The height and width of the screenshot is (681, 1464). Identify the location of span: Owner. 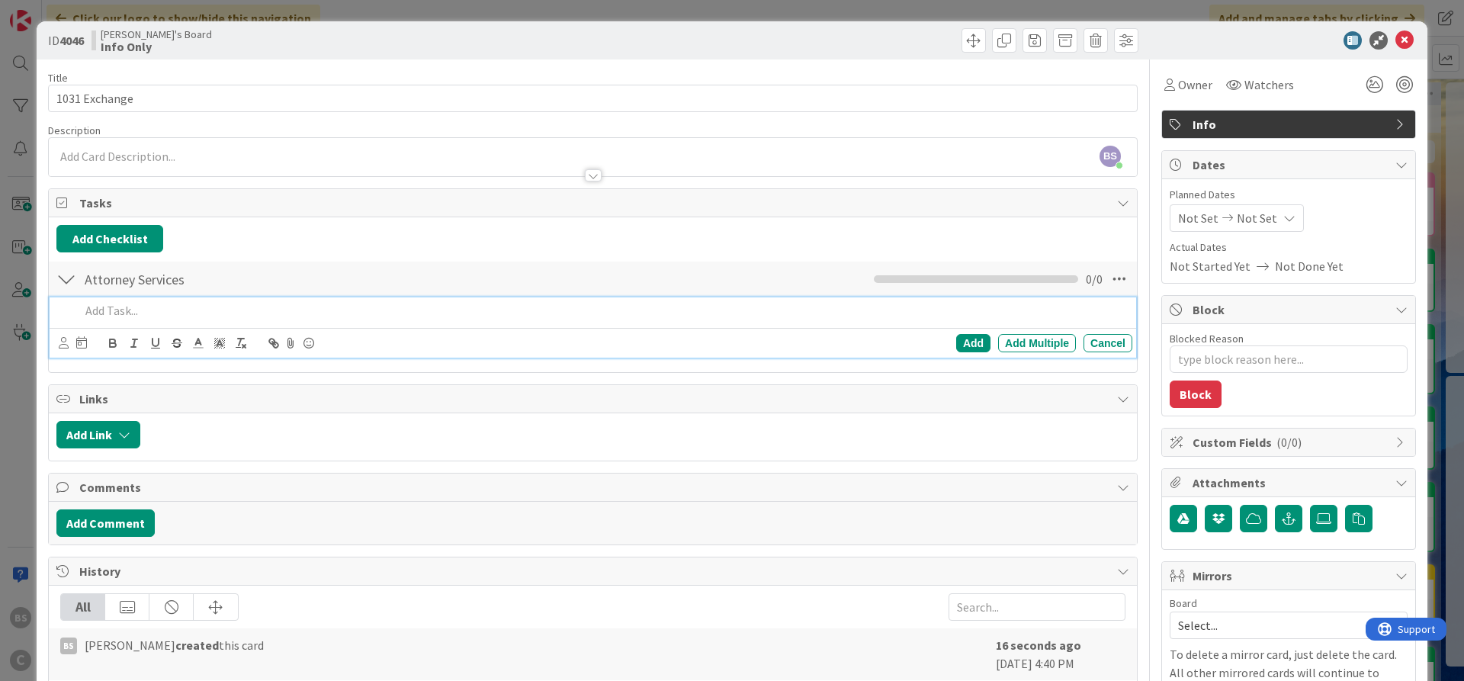
(1195, 85).